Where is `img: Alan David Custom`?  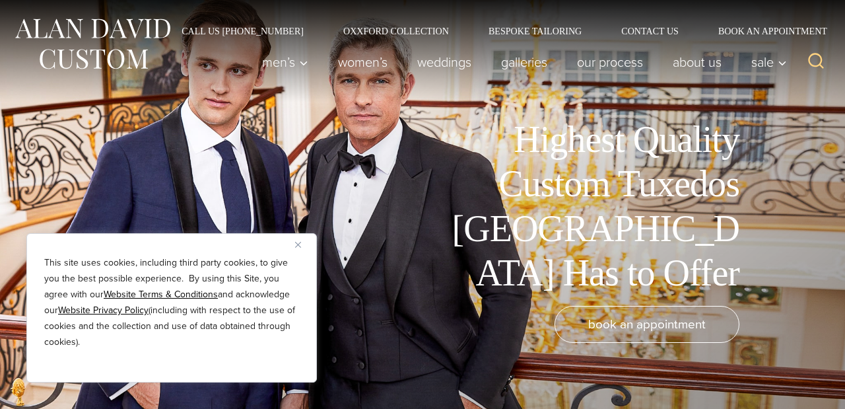 img: Alan David Custom is located at coordinates (92, 44).